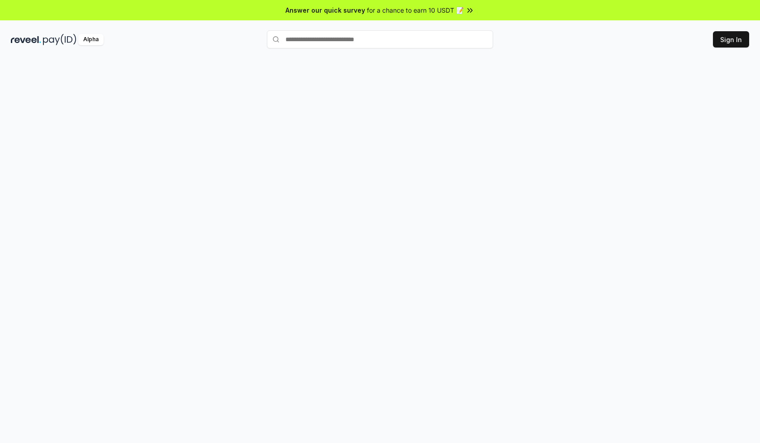 The width and height of the screenshot is (760, 443). I want to click on span: for a chance to earn 10 USDT 📝, so click(415, 10).